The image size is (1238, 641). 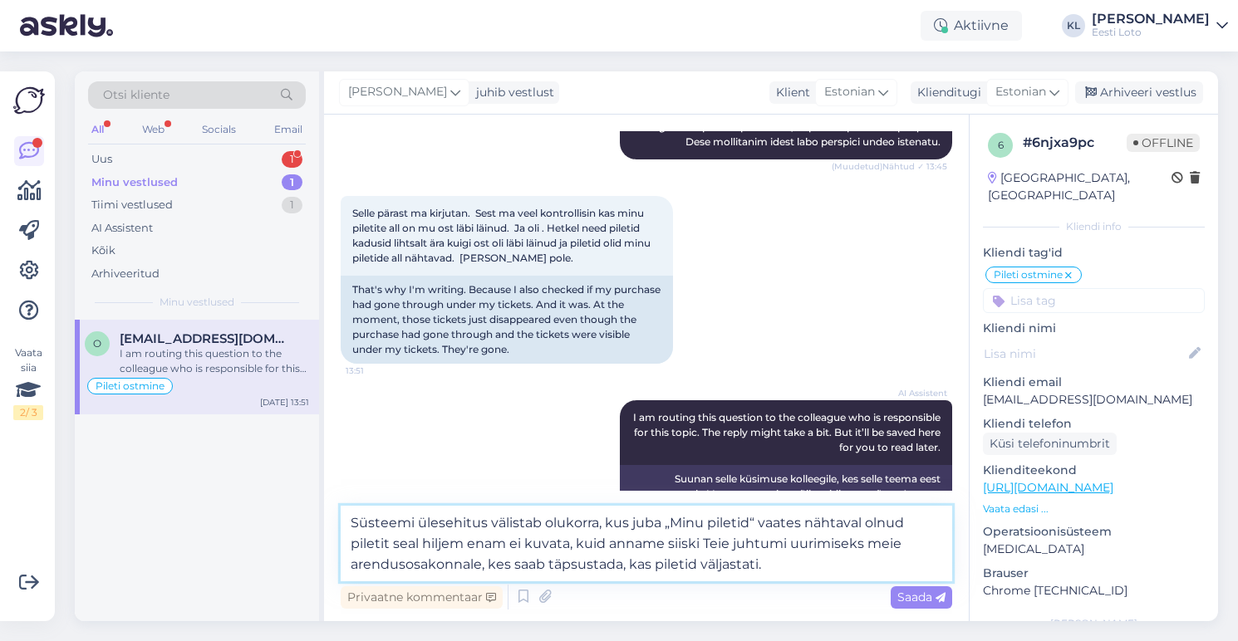 What do you see at coordinates (1049, 444) in the screenshot?
I see `div: Küsi telefoninumbrit` at bounding box center [1049, 444].